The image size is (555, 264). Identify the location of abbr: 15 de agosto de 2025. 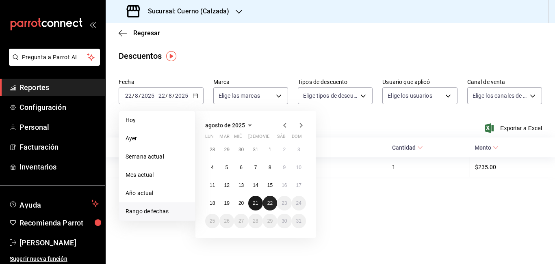
(270, 186).